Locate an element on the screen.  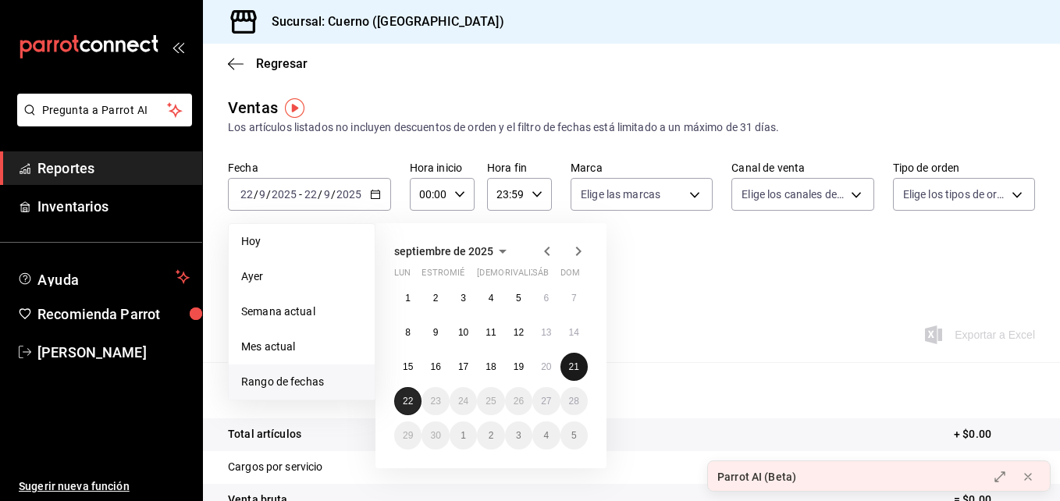
button: 5 de octubre de 2025 is located at coordinates (574, 436).